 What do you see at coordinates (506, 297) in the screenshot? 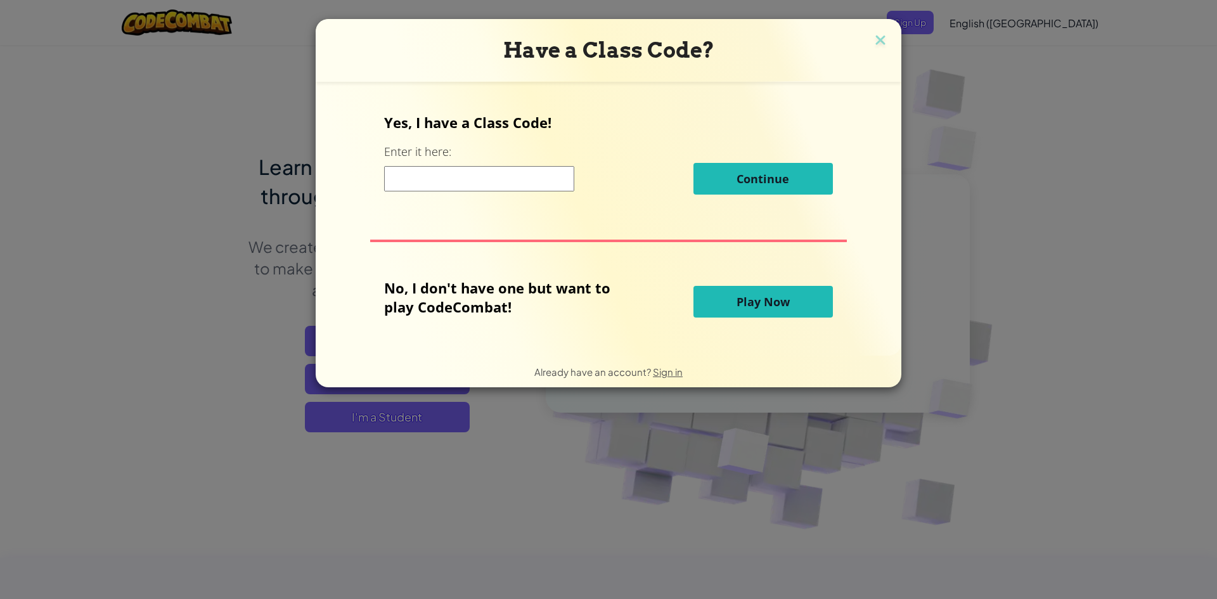
I see `p: No, I don't have one but want to play CodeCombat!` at bounding box center [506, 297].